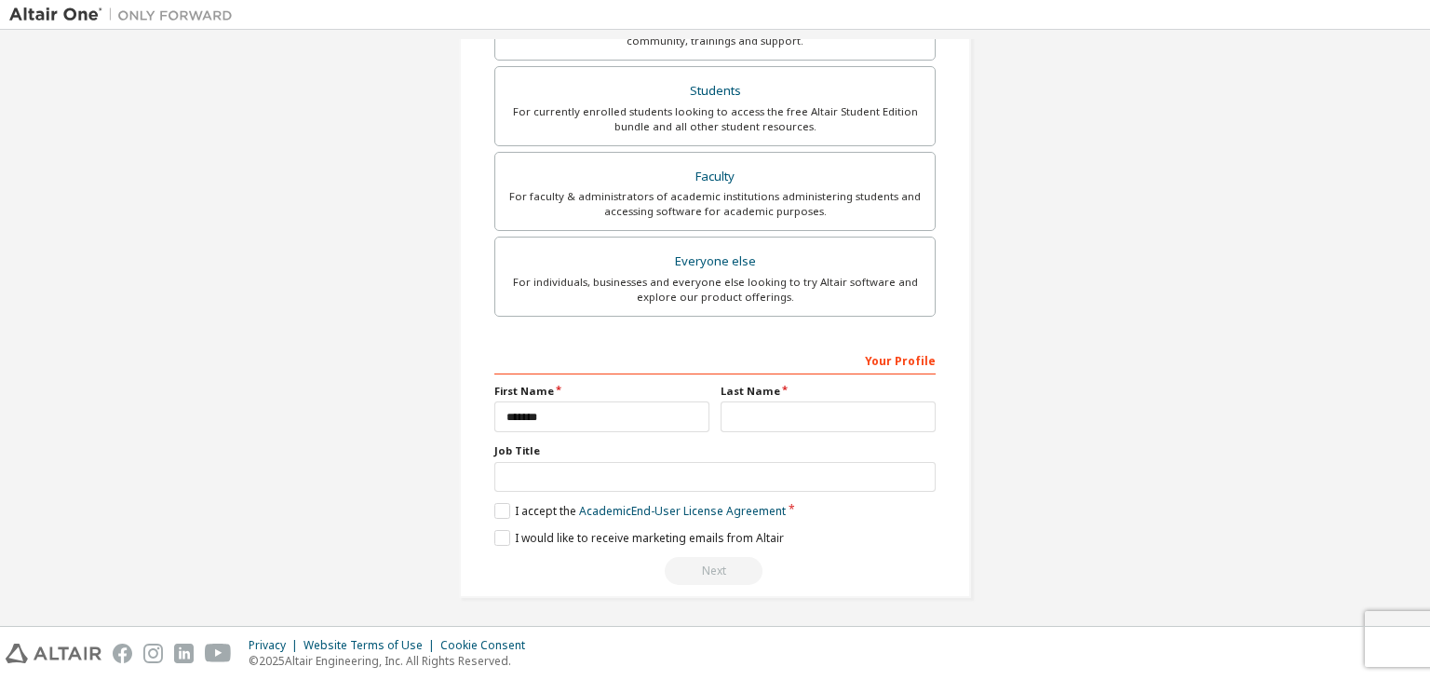  I want to click on div: Everyone else, so click(715, 262).